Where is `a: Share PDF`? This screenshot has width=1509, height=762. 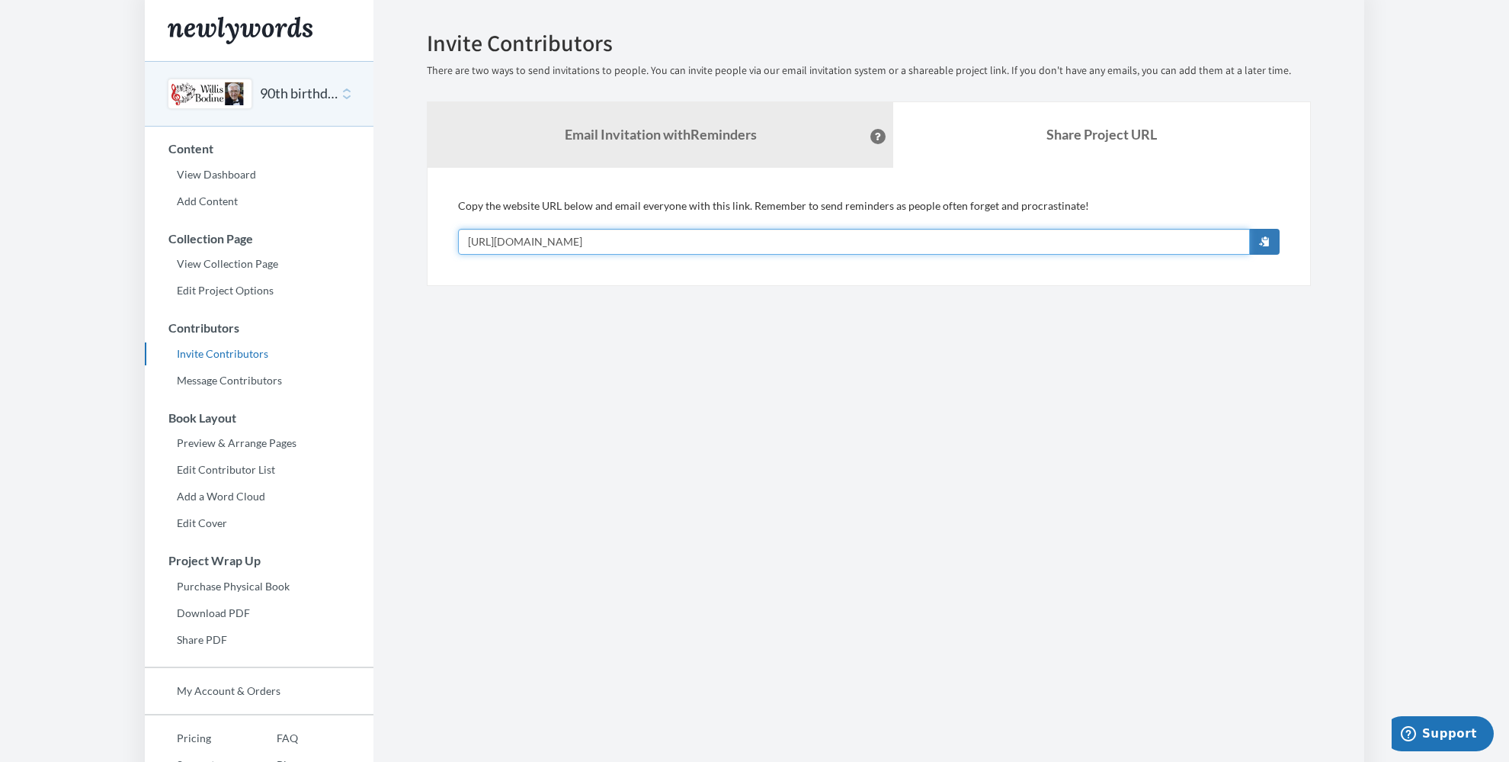 a: Share PDF is located at coordinates (259, 640).